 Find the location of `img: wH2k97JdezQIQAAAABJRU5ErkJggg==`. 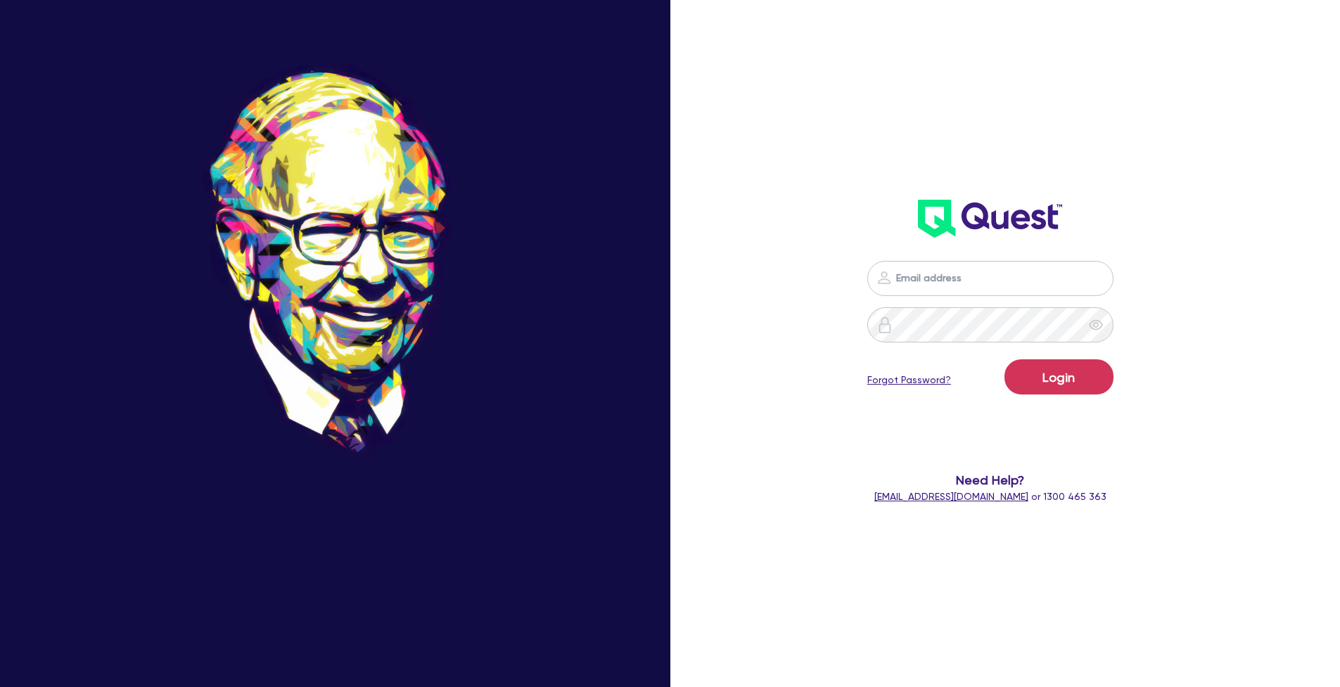

img: wH2k97JdezQIQAAAABJRU5ErkJggg== is located at coordinates (990, 219).